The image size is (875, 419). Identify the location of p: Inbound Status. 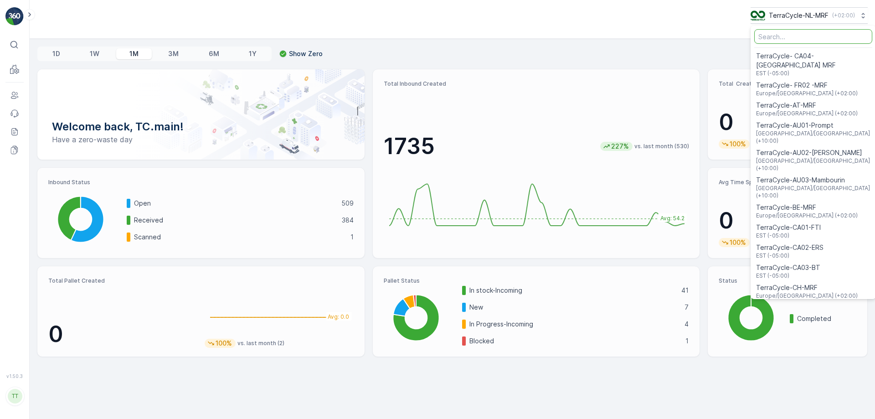
(201, 182).